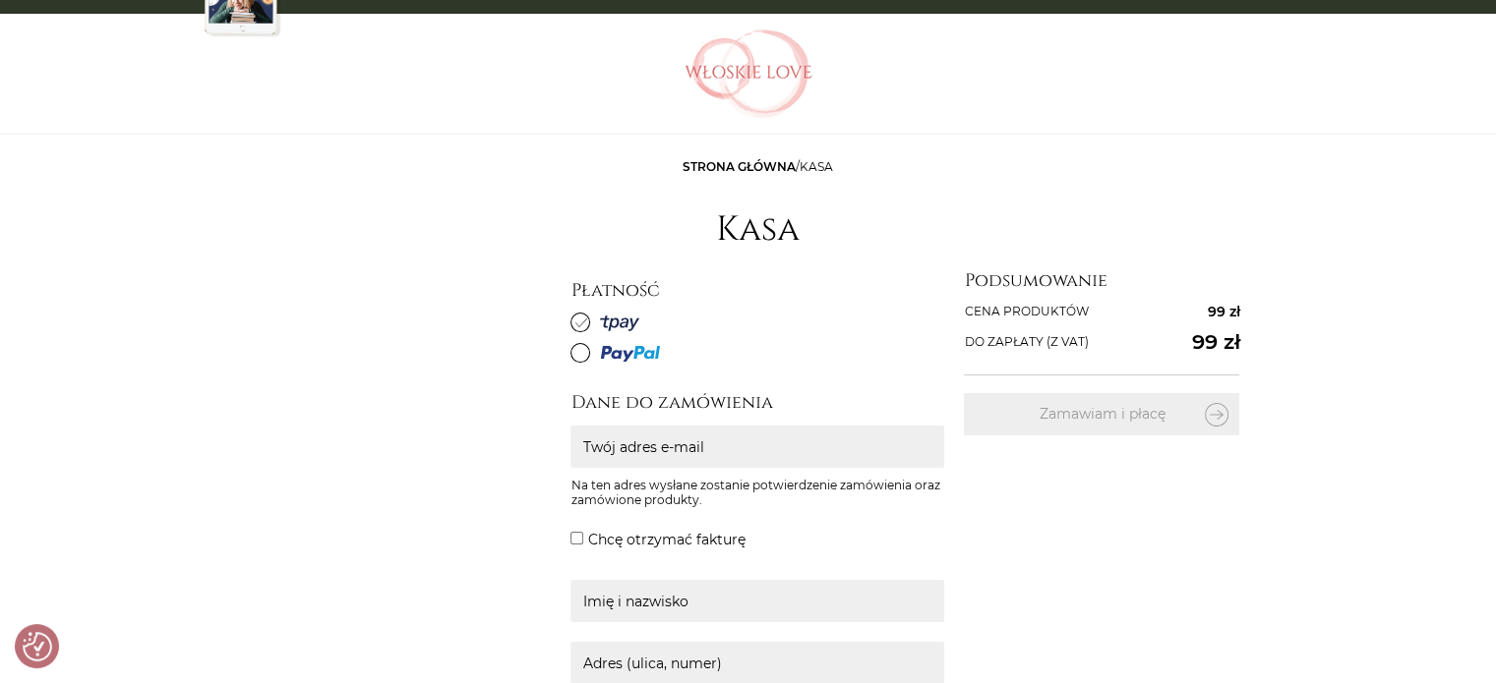 The image size is (1496, 683). Describe the element at coordinates (816, 166) in the screenshot. I see `span: Kasa` at that location.